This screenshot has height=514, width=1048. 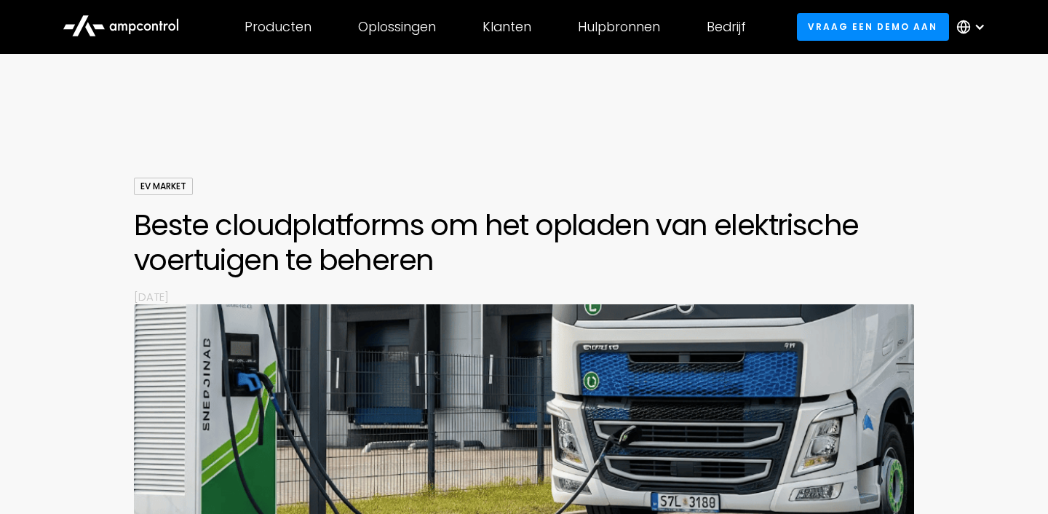 What do you see at coordinates (506, 27) in the screenshot?
I see `div: Klanten` at bounding box center [506, 27].